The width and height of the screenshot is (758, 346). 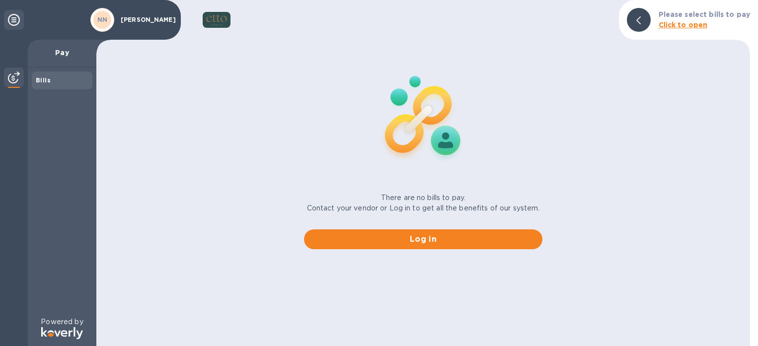 What do you see at coordinates (423, 239) in the screenshot?
I see `button: Log in` at bounding box center [423, 239].